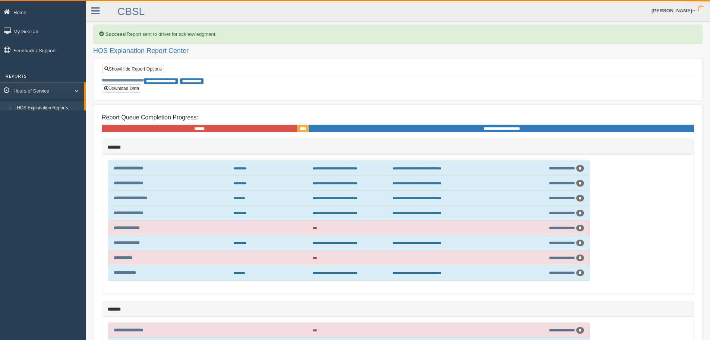 The height and width of the screenshot is (340, 710). What do you see at coordinates (398, 117) in the screenshot?
I see `h4: Report Queue Completion Progress:` at bounding box center [398, 117].